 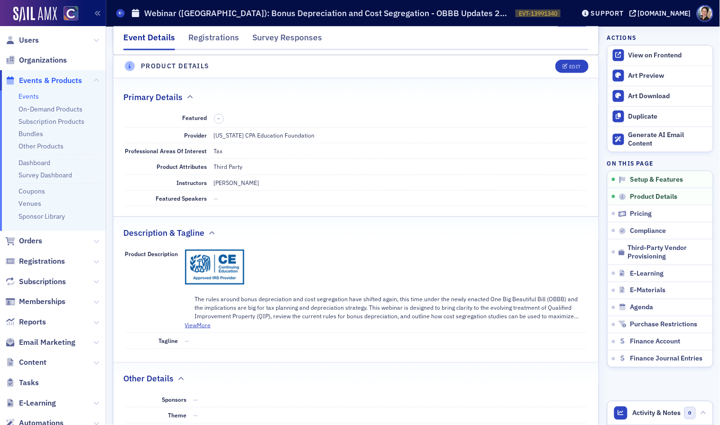 I want to click on span: Instructors, so click(x=192, y=183).